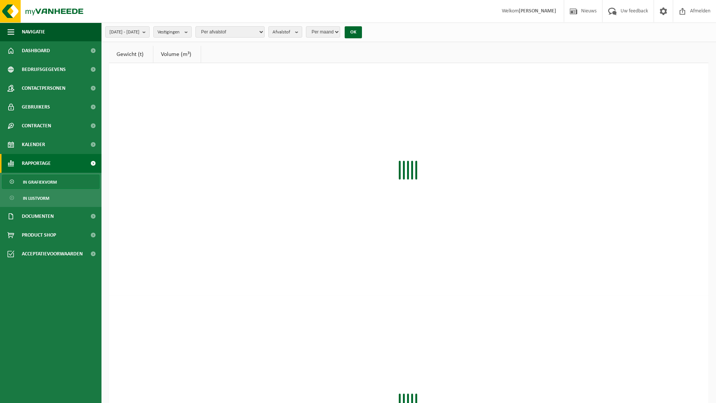 This screenshot has height=403, width=716. Describe the element at coordinates (36, 107) in the screenshot. I see `span: Gebruikers` at that location.